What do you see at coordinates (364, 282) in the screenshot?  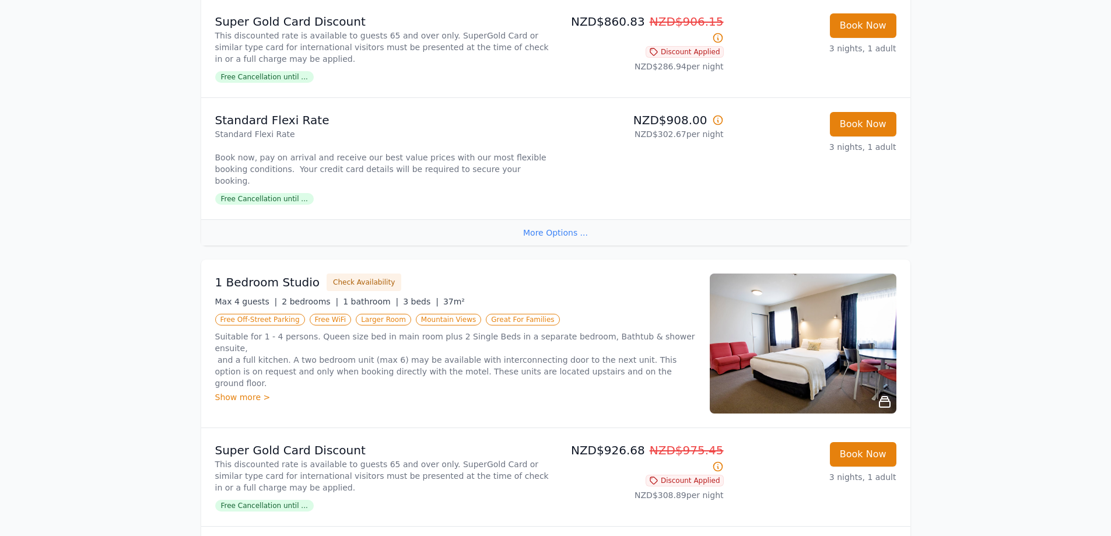 I see `button: Check Availability` at bounding box center [364, 282].